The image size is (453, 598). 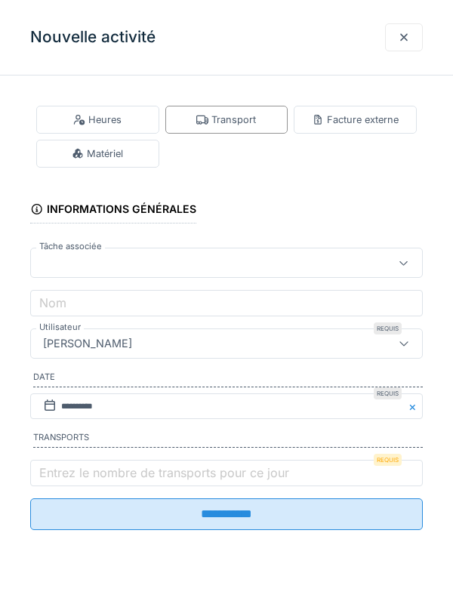 I want to click on div: Transport, so click(x=226, y=119).